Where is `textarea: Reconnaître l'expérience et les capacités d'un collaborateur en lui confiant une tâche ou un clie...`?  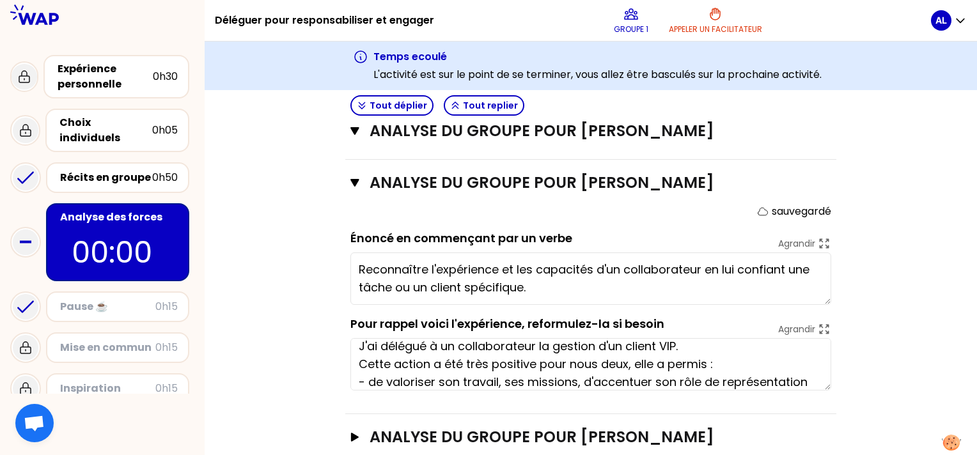
textarea: Reconnaître l'expérience et les capacités d'un collaborateur en lui confiant une tâche ou un clie... is located at coordinates (591, 279).